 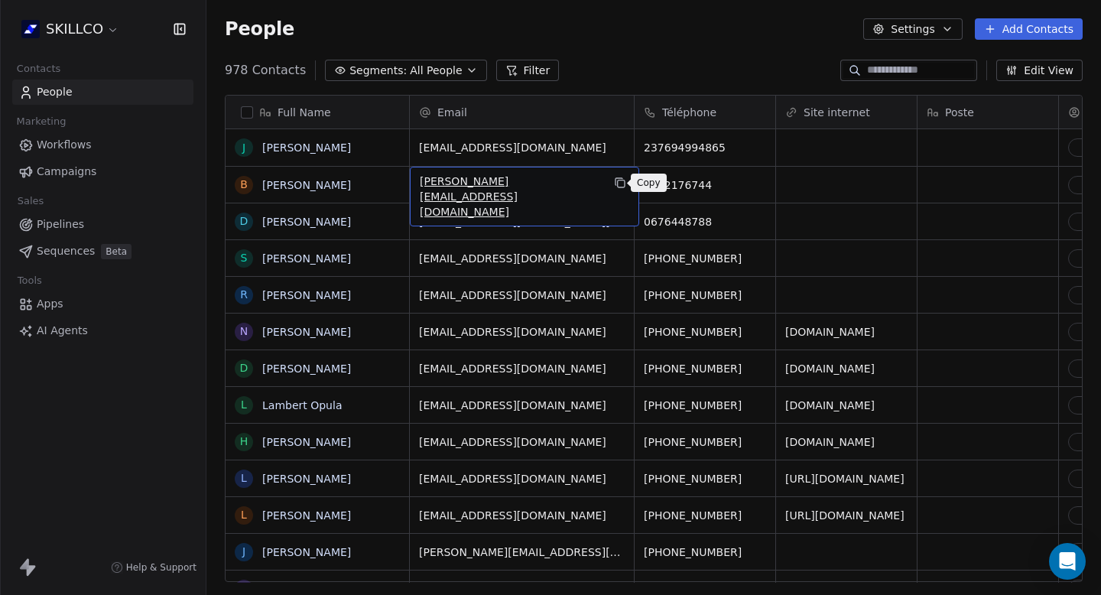 What do you see at coordinates (38, 69) in the screenshot?
I see `span: Contacts` at bounding box center [38, 69].